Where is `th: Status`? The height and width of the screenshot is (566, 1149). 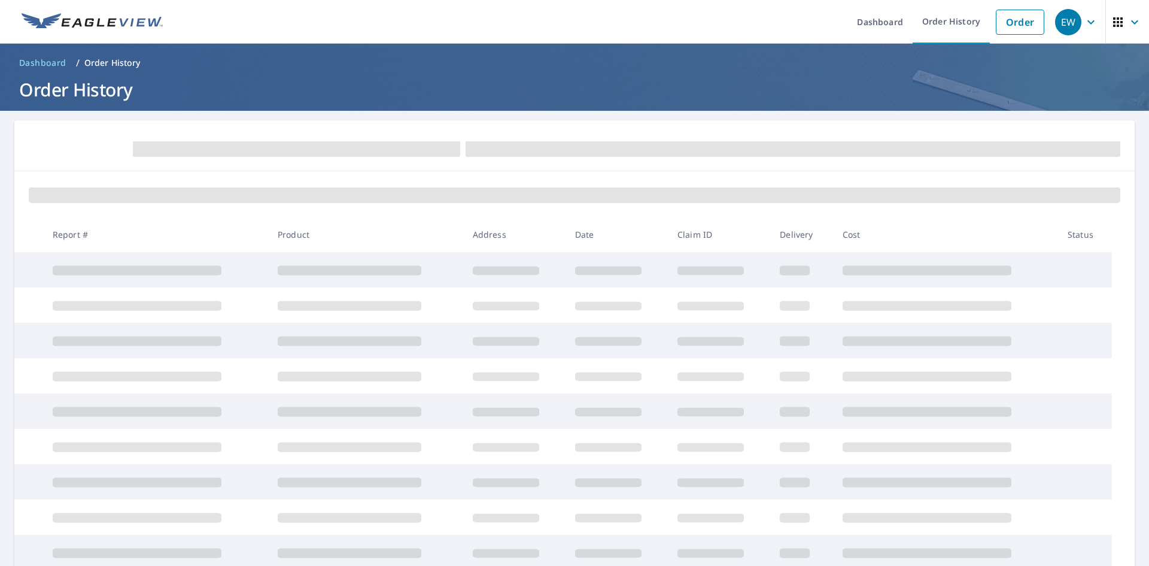
th: Status is located at coordinates (1085, 234).